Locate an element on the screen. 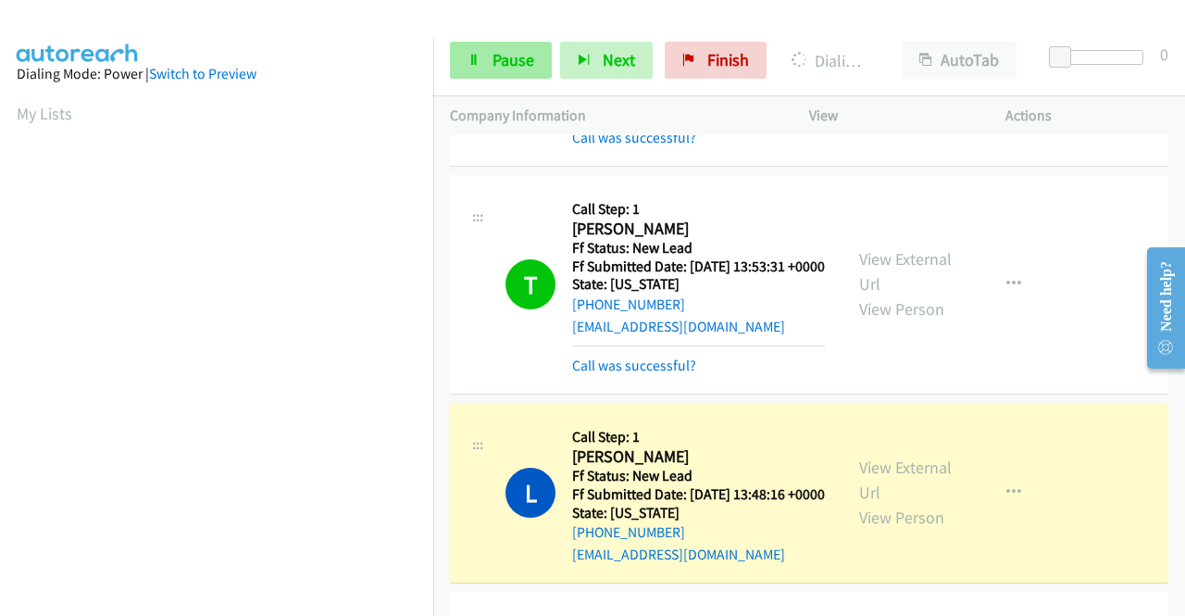 The width and height of the screenshot is (1185, 616). p: Company Information is located at coordinates (613, 116).